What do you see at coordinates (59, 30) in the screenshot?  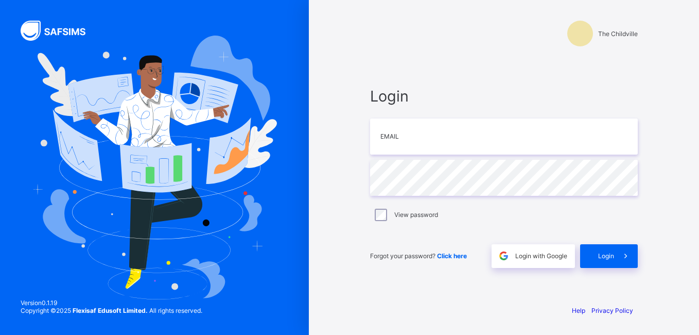 I see `img: SAFSIMS Logo` at bounding box center [59, 30].